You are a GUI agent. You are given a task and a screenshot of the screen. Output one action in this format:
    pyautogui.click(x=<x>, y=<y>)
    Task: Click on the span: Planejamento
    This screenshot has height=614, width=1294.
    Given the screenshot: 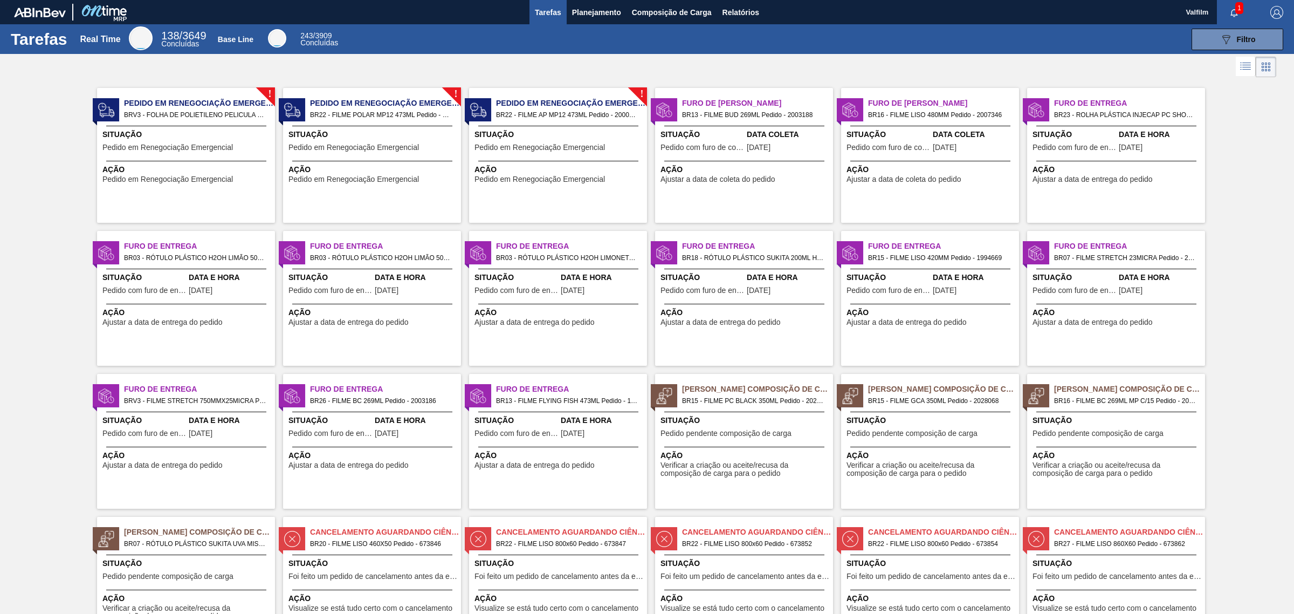 What is the action you would take?
    pyautogui.click(x=596, y=12)
    